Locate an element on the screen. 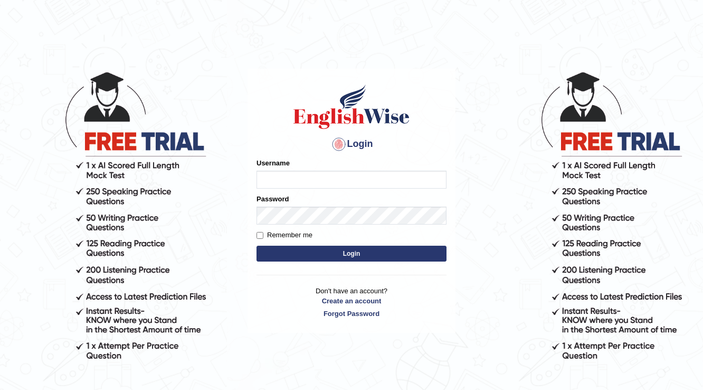 The image size is (703, 390). input: Remember me is located at coordinates (260, 235).